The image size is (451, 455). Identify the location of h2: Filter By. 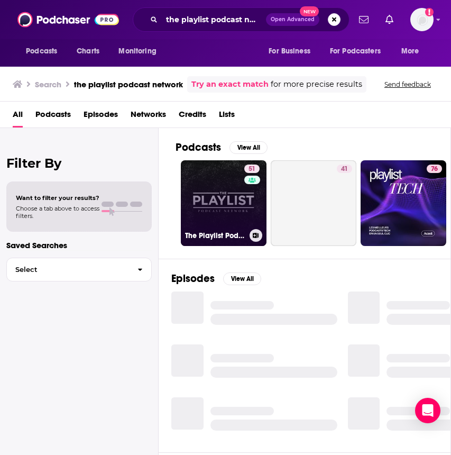
(79, 163).